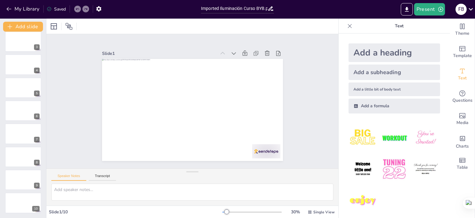 This screenshot has width=475, height=218. Describe the element at coordinates (234, 8) in the screenshot. I see `input: Insert title` at that location.